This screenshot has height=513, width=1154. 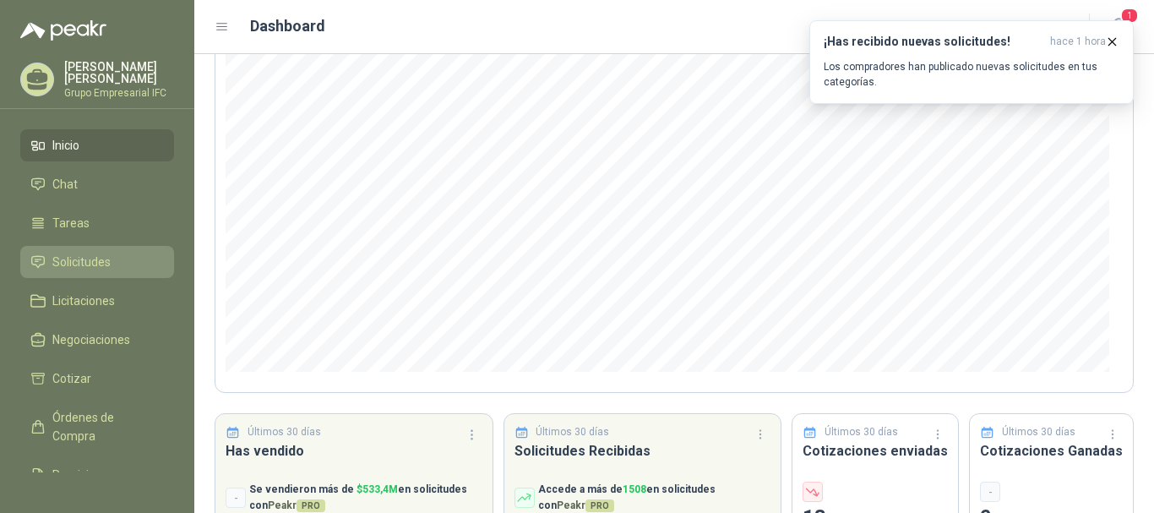 I want to click on a: Chat, so click(x=97, y=184).